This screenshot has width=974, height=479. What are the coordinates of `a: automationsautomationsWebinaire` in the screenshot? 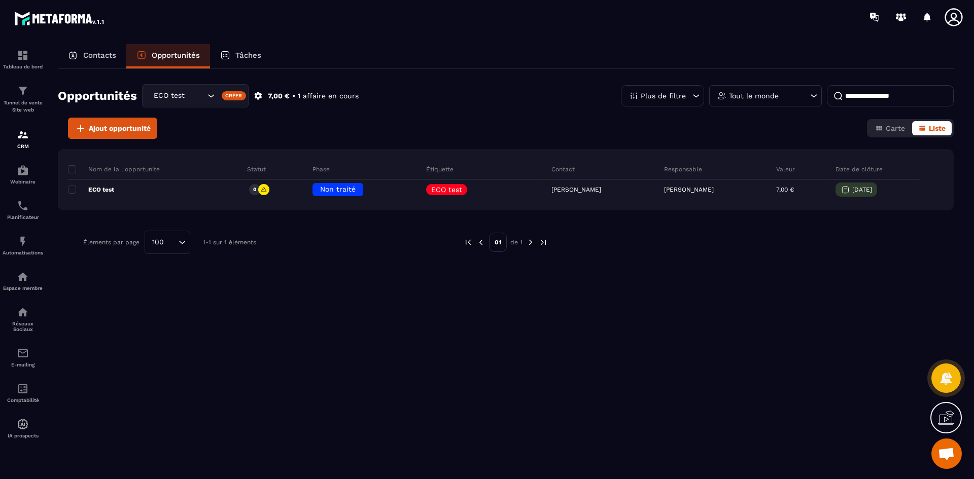 It's located at (23, 174).